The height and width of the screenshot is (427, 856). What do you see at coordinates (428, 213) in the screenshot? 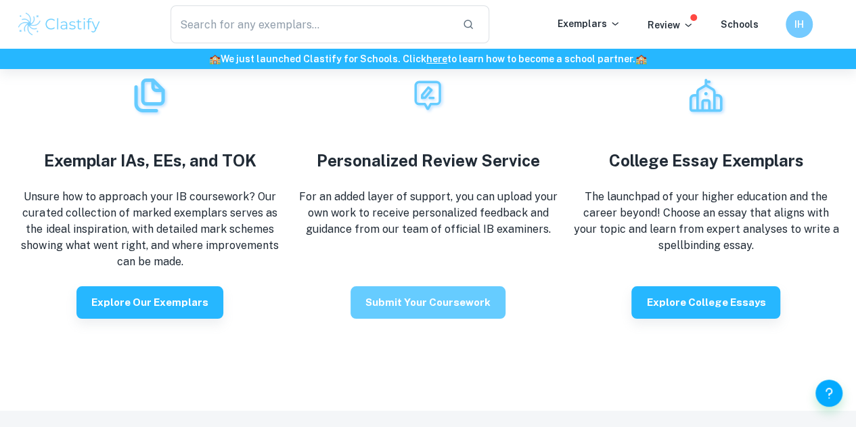
I see `p: For an added layer of support, you can upload your own work to receive personalized feedback and ...` at bounding box center [428, 213].